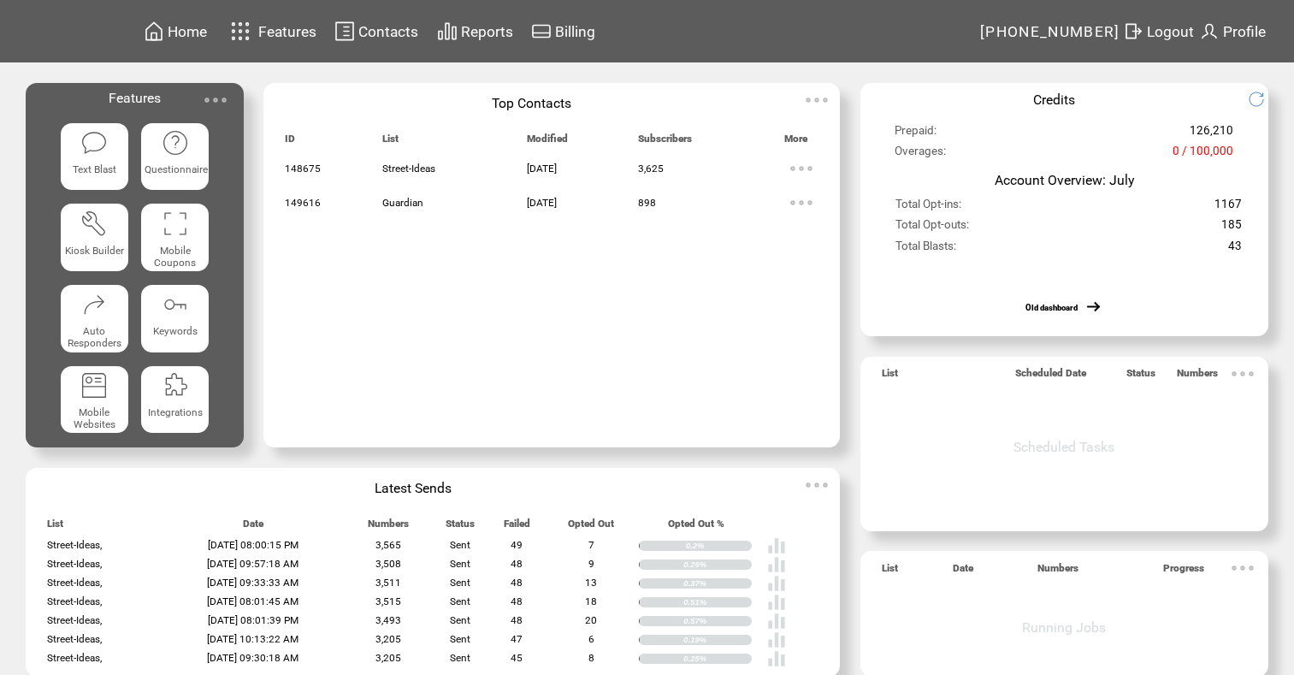 The image size is (1294, 675). What do you see at coordinates (175, 223) in the screenshot?
I see `img: coupons.svg` at bounding box center [175, 223].